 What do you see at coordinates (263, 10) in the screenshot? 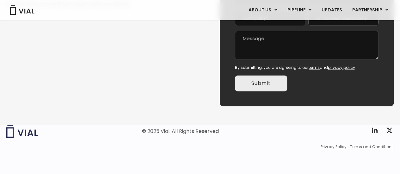
I see `a: ABOUT USMenu Toggle` at bounding box center [263, 10].